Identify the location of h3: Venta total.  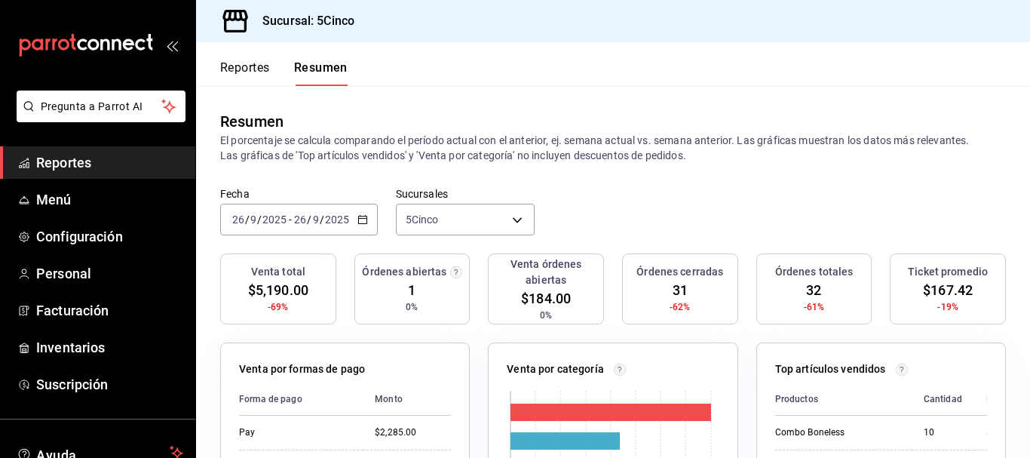
(278, 272).